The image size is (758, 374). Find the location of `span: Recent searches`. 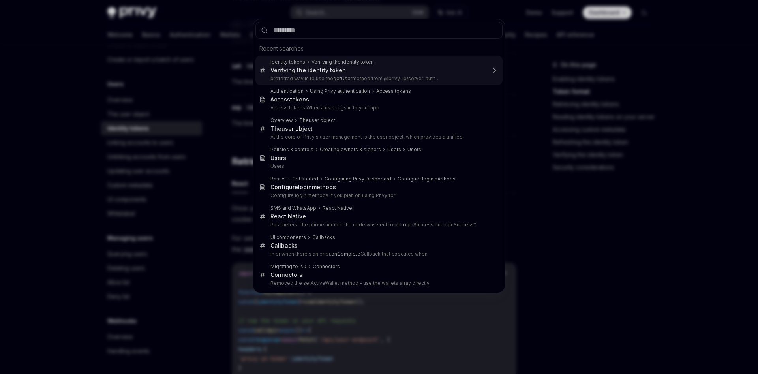

span: Recent searches is located at coordinates (281, 49).